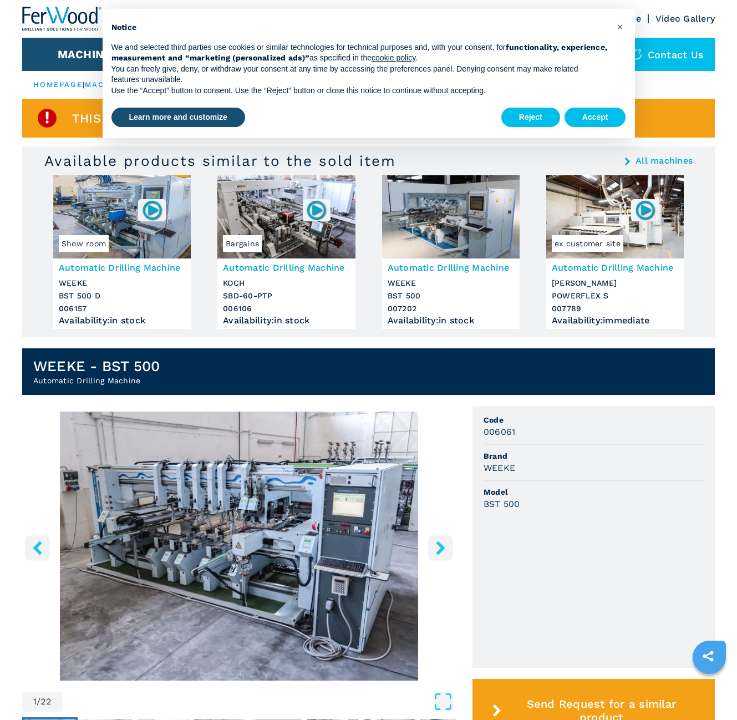 Image resolution: width=737 pixels, height=720 pixels. Describe the element at coordinates (220, 161) in the screenshot. I see `h3: Available products similar to the sold item` at that location.